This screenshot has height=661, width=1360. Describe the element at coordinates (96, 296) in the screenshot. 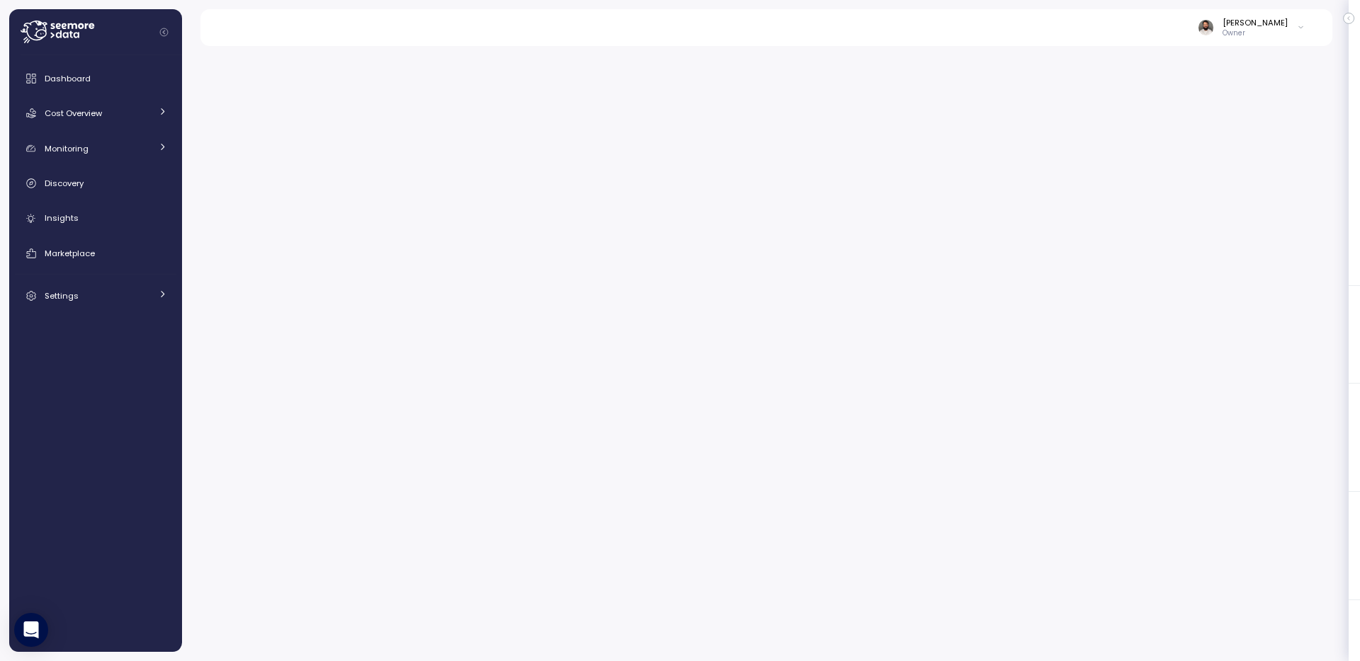

I see `a: Settings` at that location.